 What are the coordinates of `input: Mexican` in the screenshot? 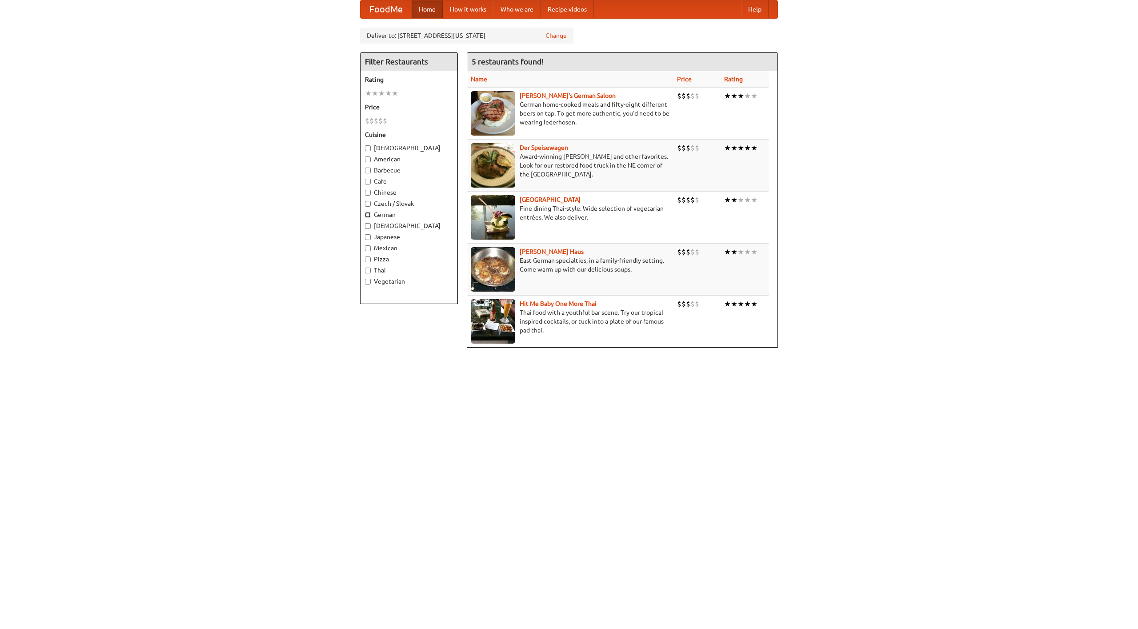 It's located at (368, 248).